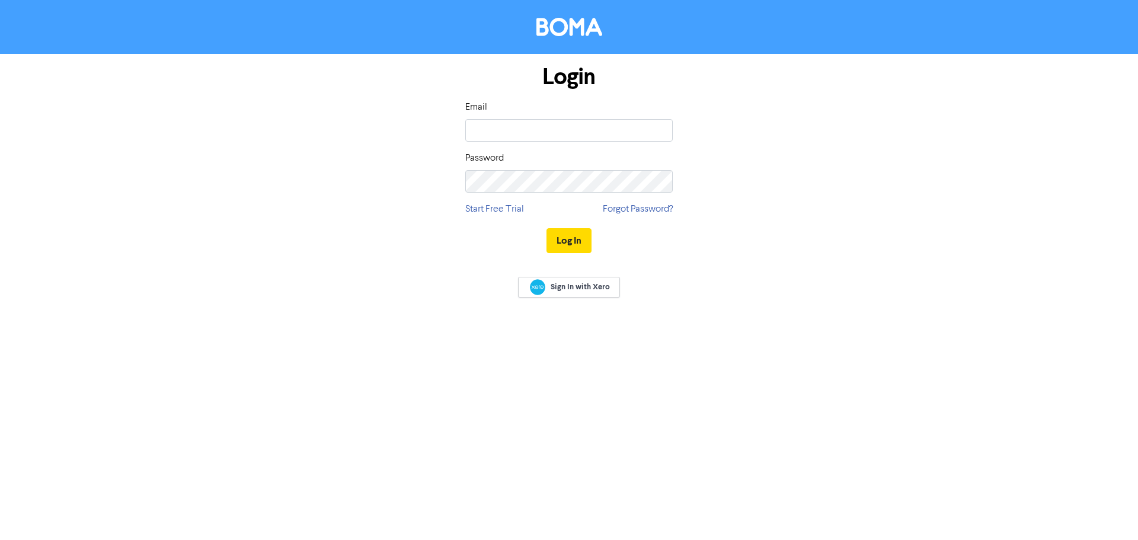  Describe the element at coordinates (569, 241) in the screenshot. I see `button: Log In` at that location.